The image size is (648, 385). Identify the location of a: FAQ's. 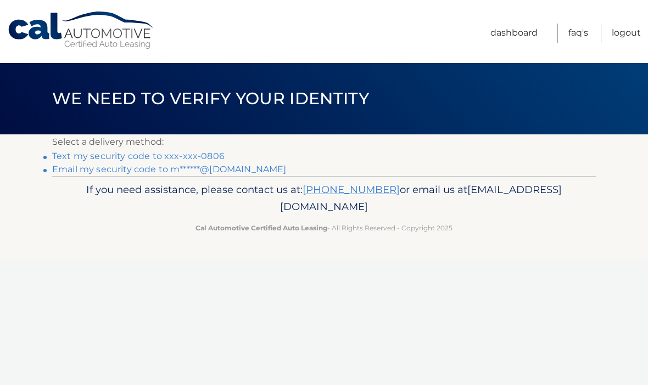
(578, 33).